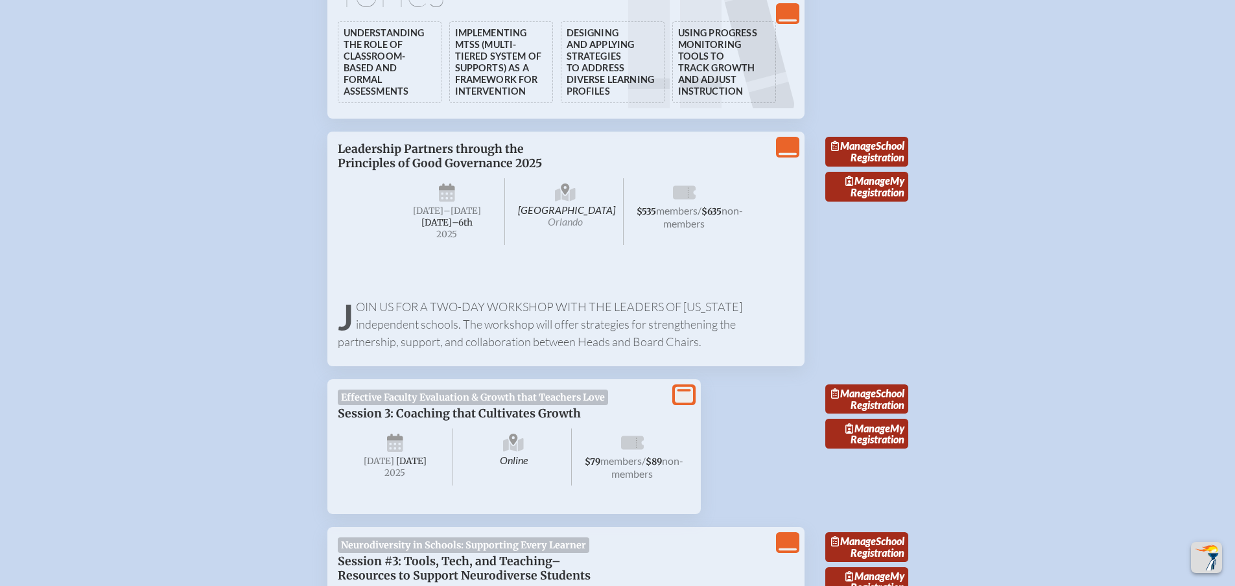 This screenshot has height=586, width=1235. I want to click on li: Understanding the role of classroom-based and formal assessments, so click(390, 62).